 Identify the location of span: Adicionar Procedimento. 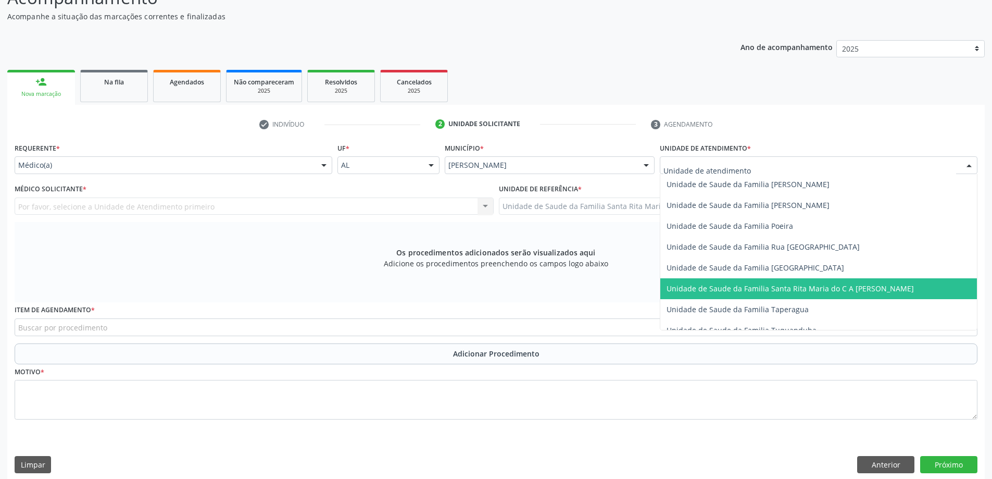
(496, 353).